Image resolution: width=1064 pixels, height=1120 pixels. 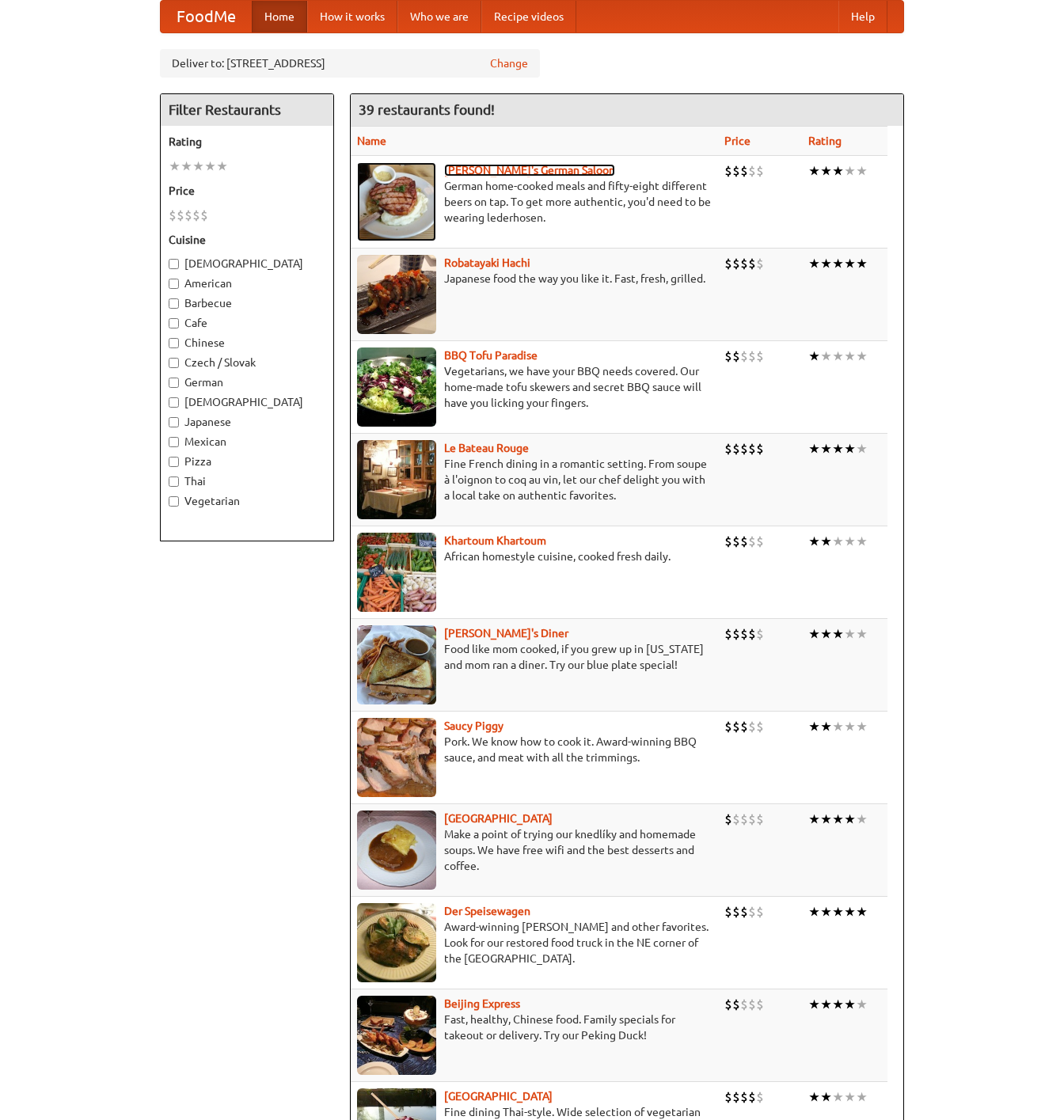 What do you see at coordinates (247, 481) in the screenshot?
I see `label: Thai` at bounding box center [247, 481].